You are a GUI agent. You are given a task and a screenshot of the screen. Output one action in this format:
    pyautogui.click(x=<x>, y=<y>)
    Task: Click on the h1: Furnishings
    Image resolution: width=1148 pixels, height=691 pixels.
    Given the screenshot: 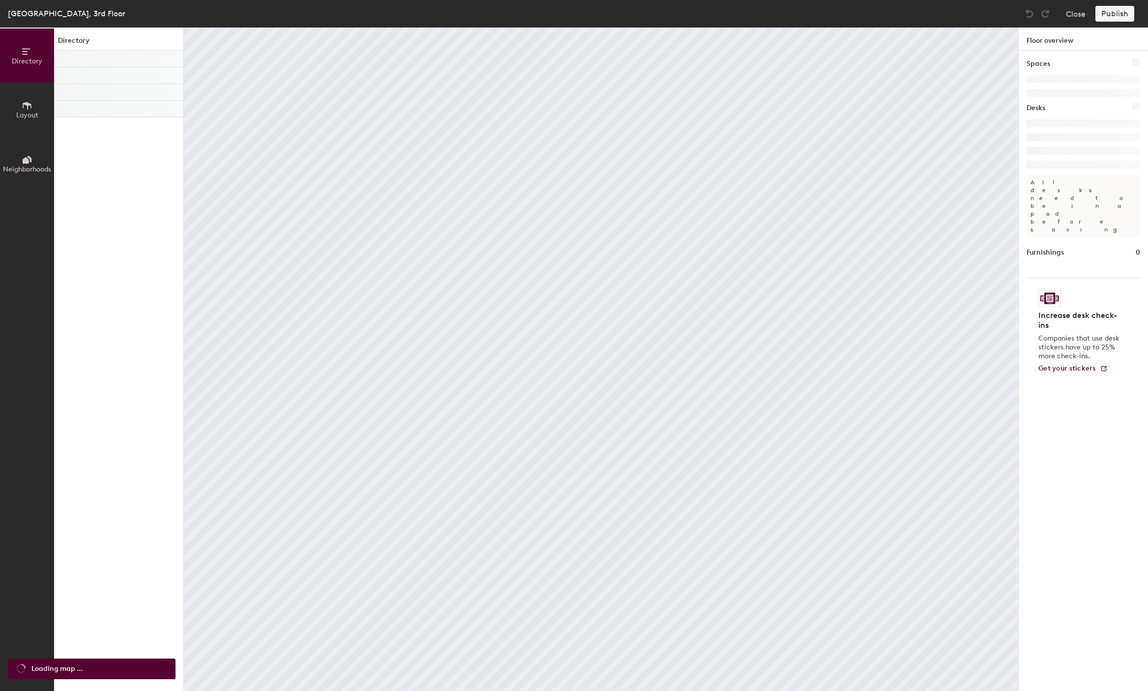 What is the action you would take?
    pyautogui.click(x=1045, y=253)
    